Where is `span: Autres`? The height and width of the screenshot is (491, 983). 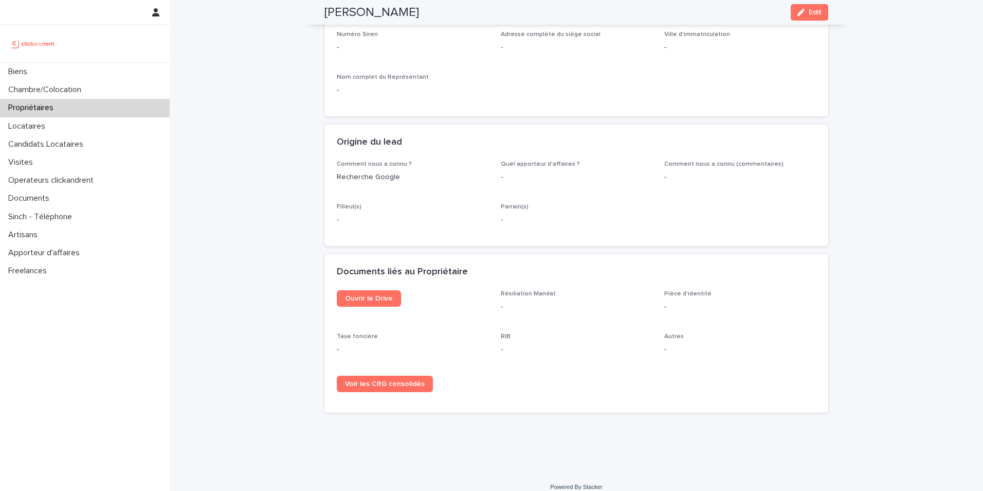
span: Autres is located at coordinates (674, 336).